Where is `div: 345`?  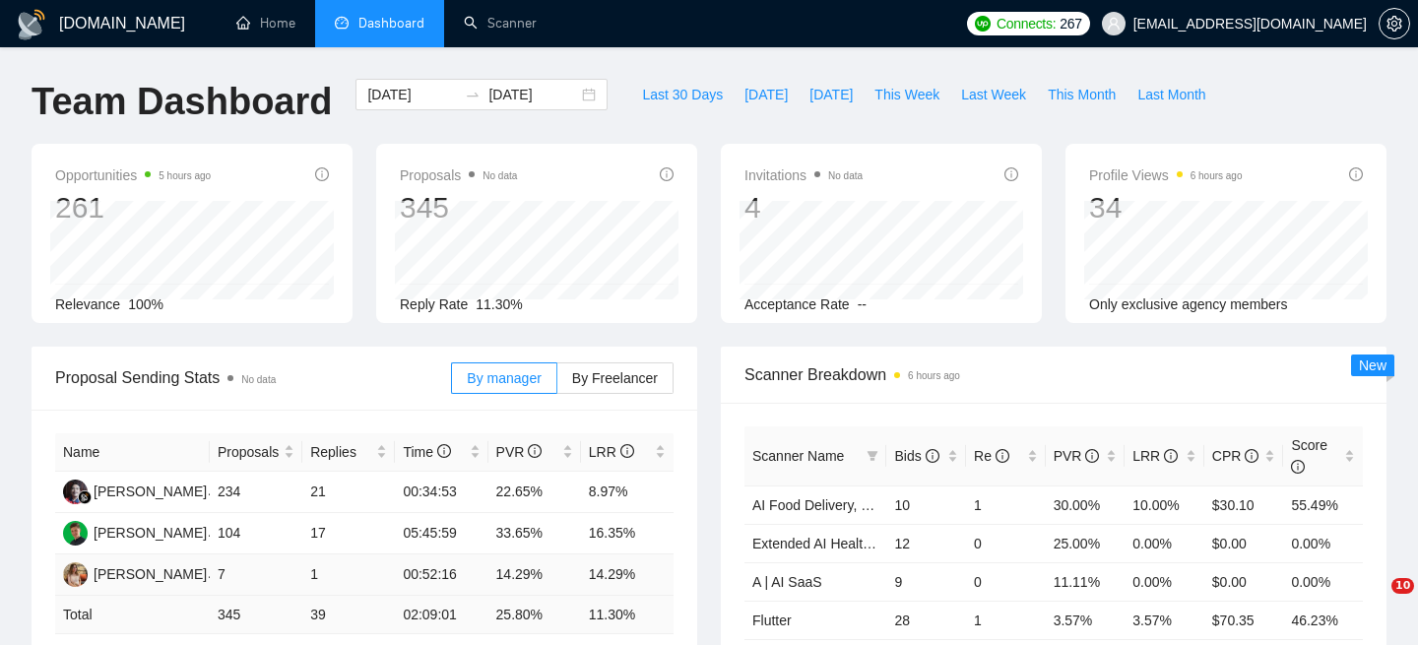
div: 345 is located at coordinates (458, 208).